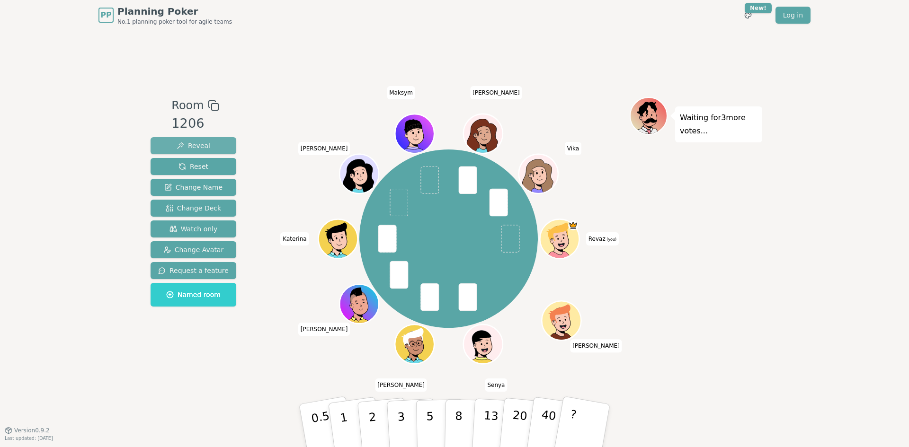 The image size is (909, 447). I want to click on div: 1206, so click(195, 124).